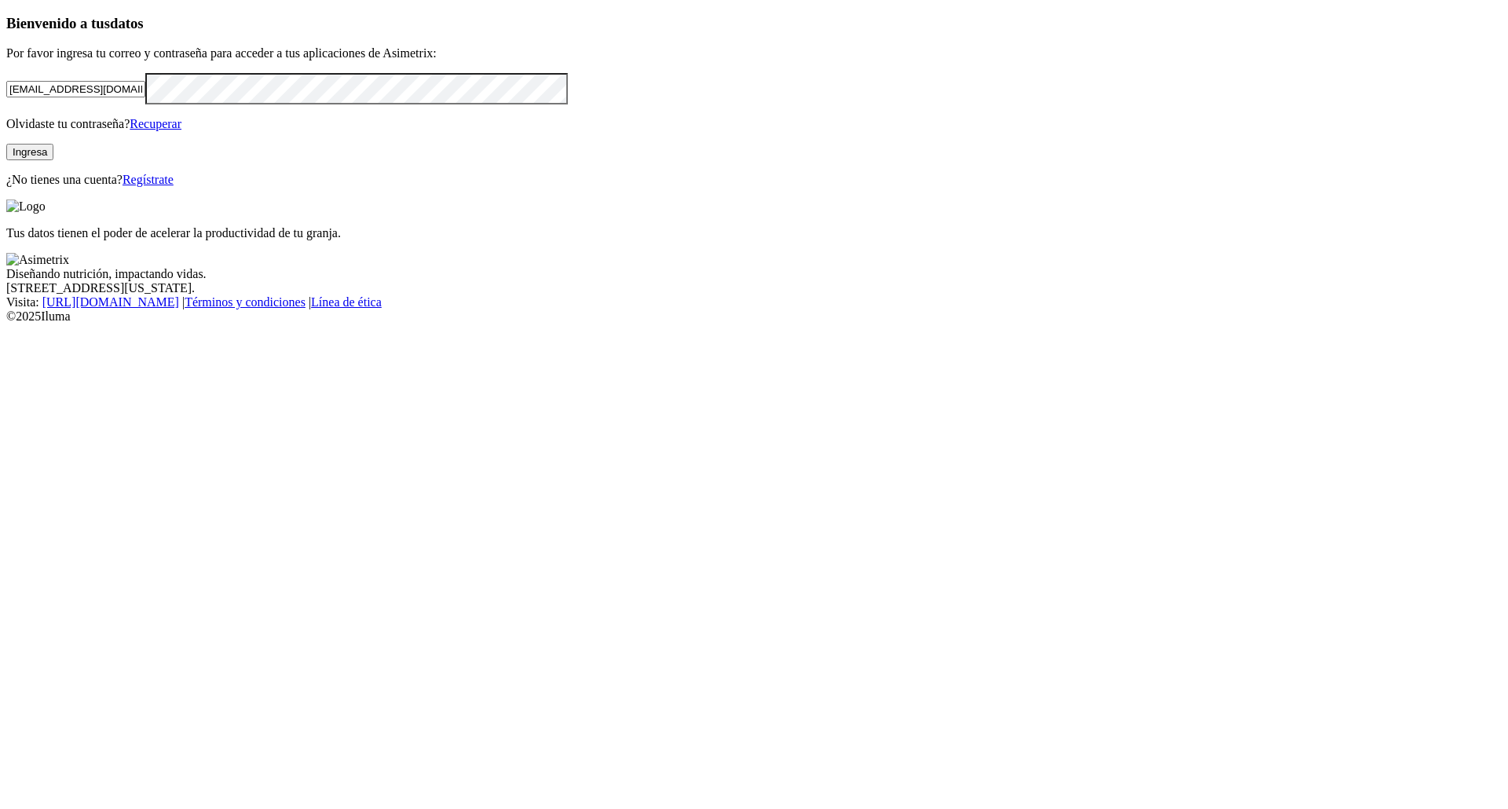  Describe the element at coordinates (754, 317) in the screenshot. I see `div: © 2025 Iluma` at that location.